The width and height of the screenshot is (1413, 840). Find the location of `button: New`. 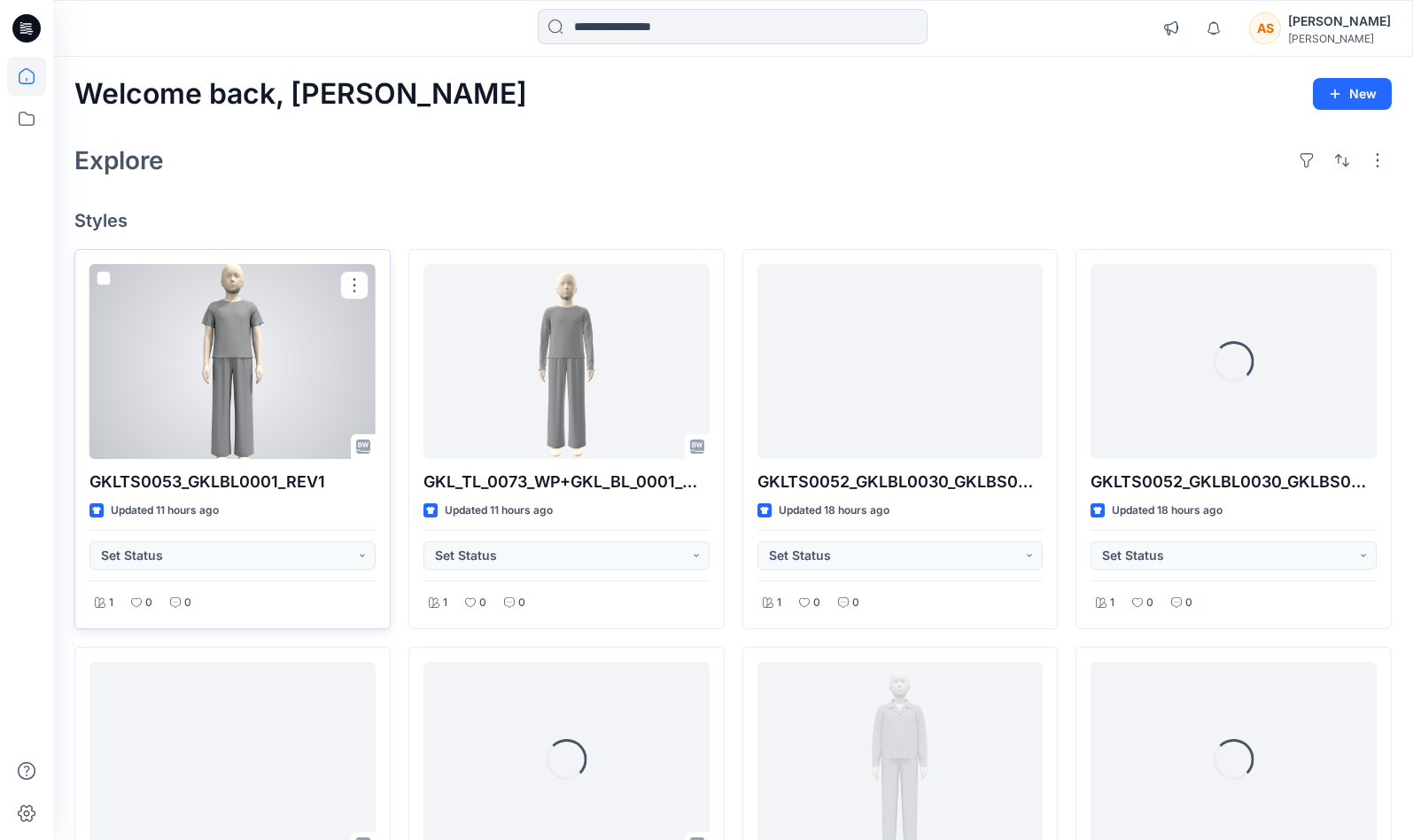

button: New is located at coordinates (1353, 94).